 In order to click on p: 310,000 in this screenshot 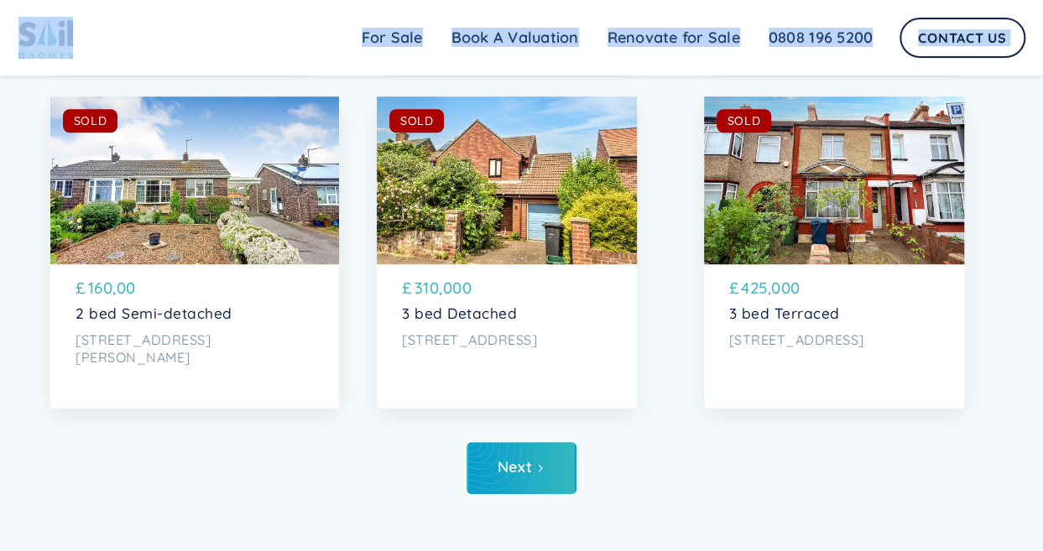, I will do `click(443, 289)`.